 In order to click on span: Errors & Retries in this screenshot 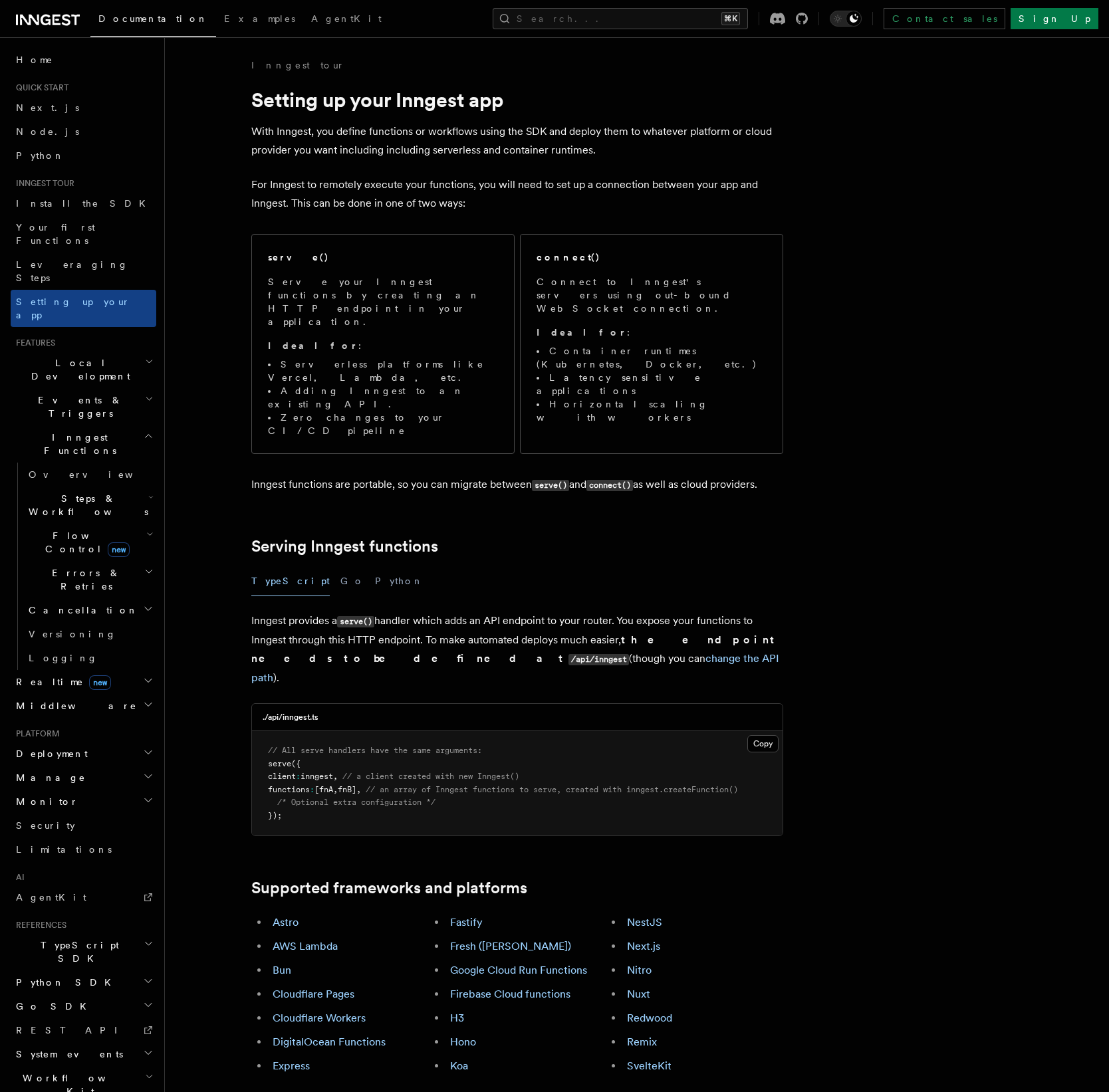, I will do `click(84, 580)`.